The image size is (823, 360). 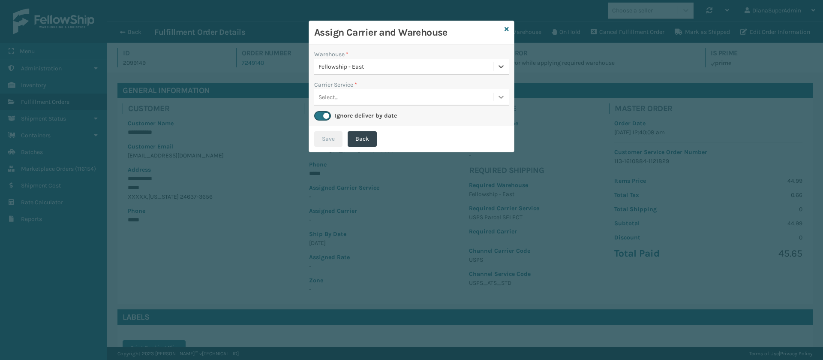 I want to click on button: Save, so click(x=328, y=139).